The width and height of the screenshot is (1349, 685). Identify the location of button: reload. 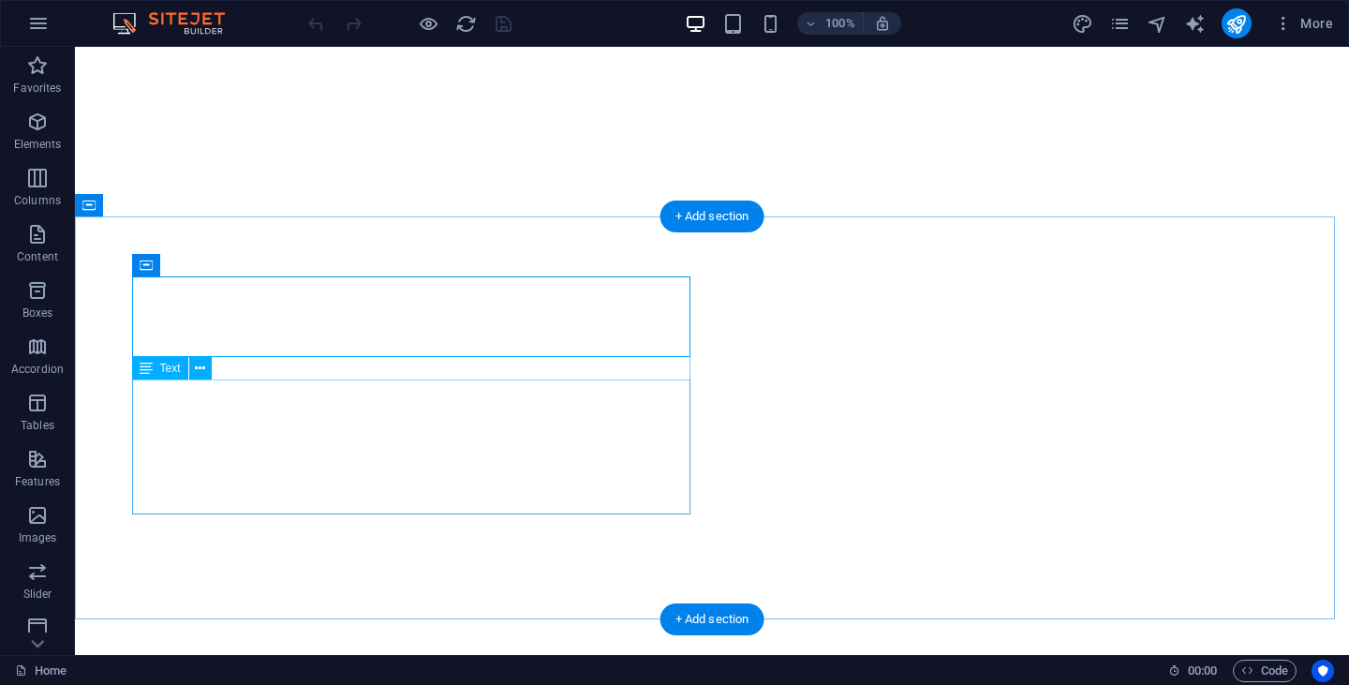
(466, 23).